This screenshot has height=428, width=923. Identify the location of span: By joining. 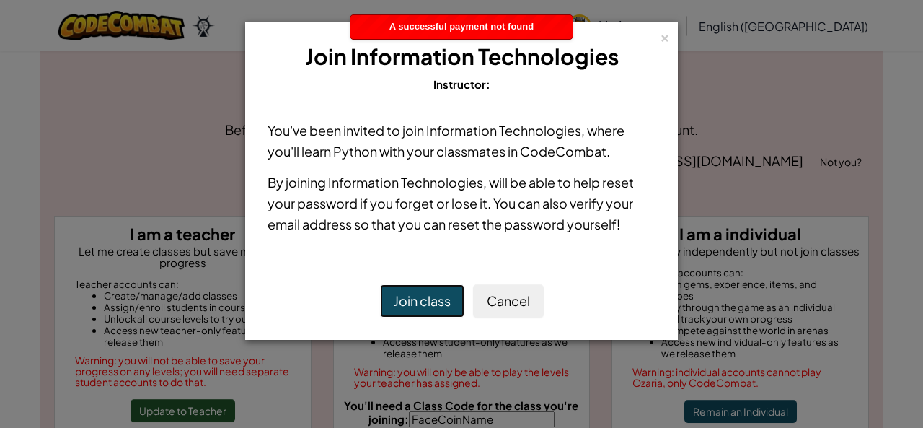
(298, 182).